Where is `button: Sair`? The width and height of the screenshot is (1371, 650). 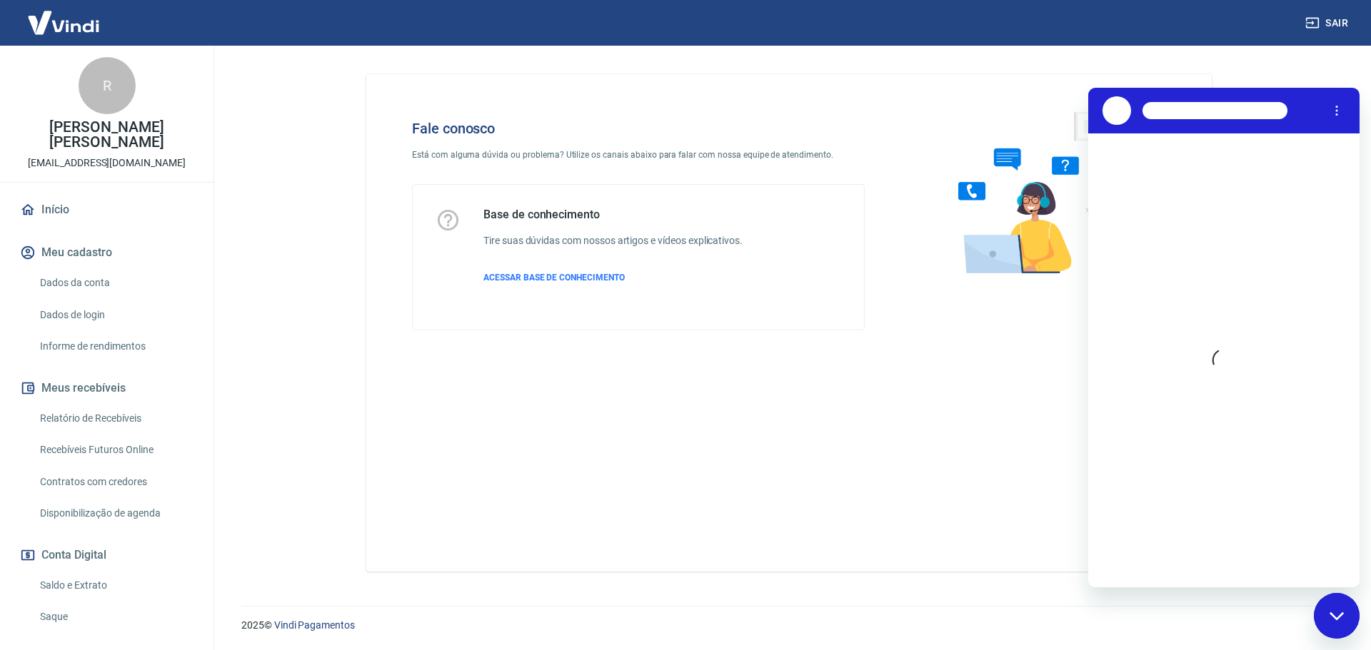
button: Sair is located at coordinates (1328, 23).